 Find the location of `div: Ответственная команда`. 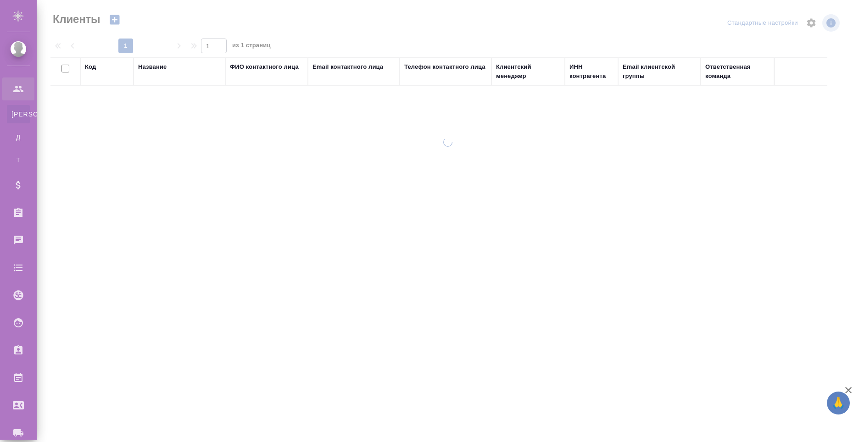

div: Ответственная команда is located at coordinates (738, 72).